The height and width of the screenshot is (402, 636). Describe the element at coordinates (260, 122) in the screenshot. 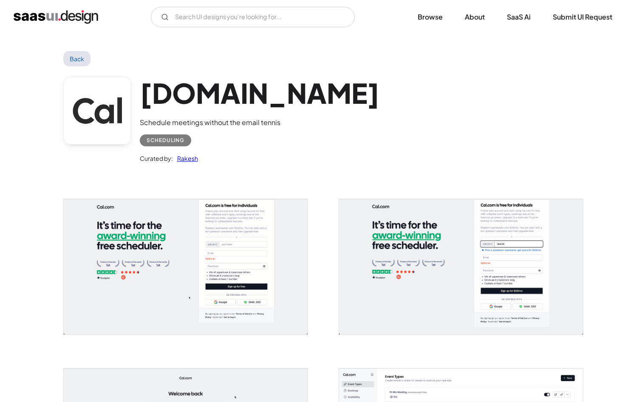

I see `div: Schedule meetings without the email tennis` at that location.